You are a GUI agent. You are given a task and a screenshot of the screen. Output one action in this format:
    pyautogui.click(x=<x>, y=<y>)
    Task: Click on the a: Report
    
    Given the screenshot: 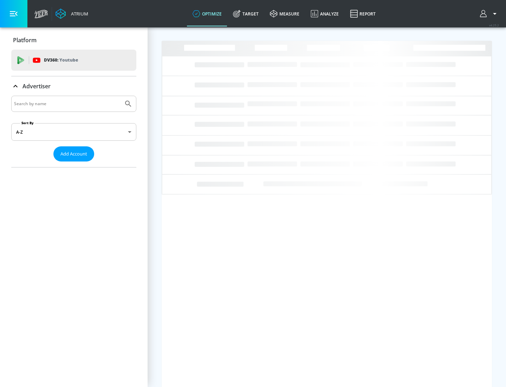 What is the action you would take?
    pyautogui.click(x=363, y=14)
    